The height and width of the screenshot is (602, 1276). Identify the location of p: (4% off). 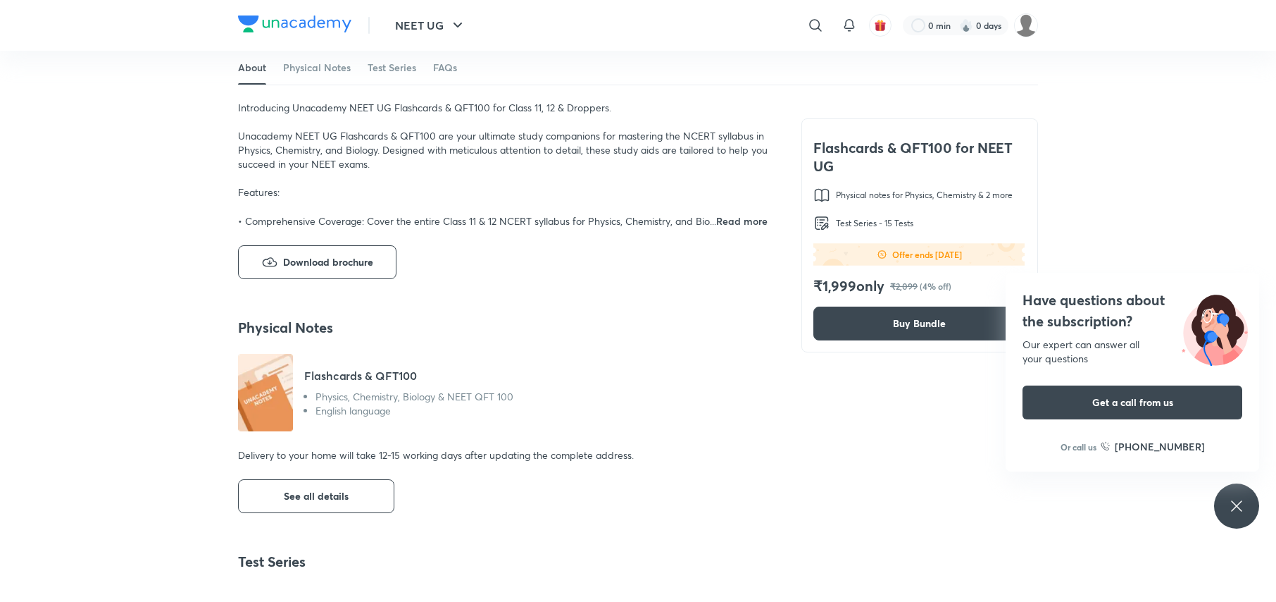
(921, 286).